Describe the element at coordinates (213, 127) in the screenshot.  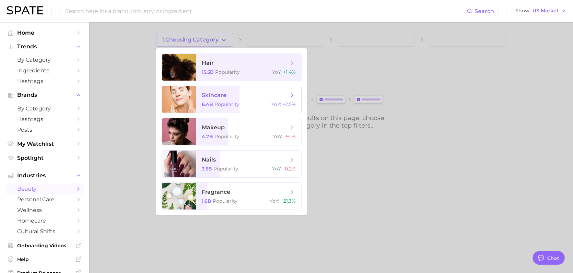
I see `span: makeup` at that location.